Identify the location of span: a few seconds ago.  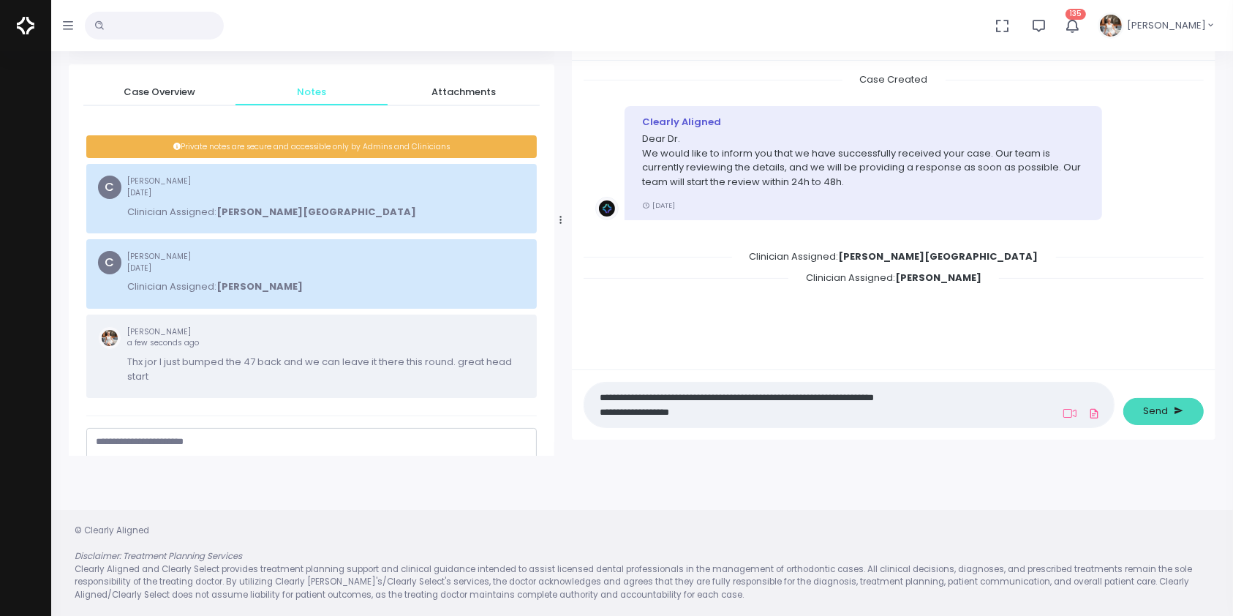
(163, 342).